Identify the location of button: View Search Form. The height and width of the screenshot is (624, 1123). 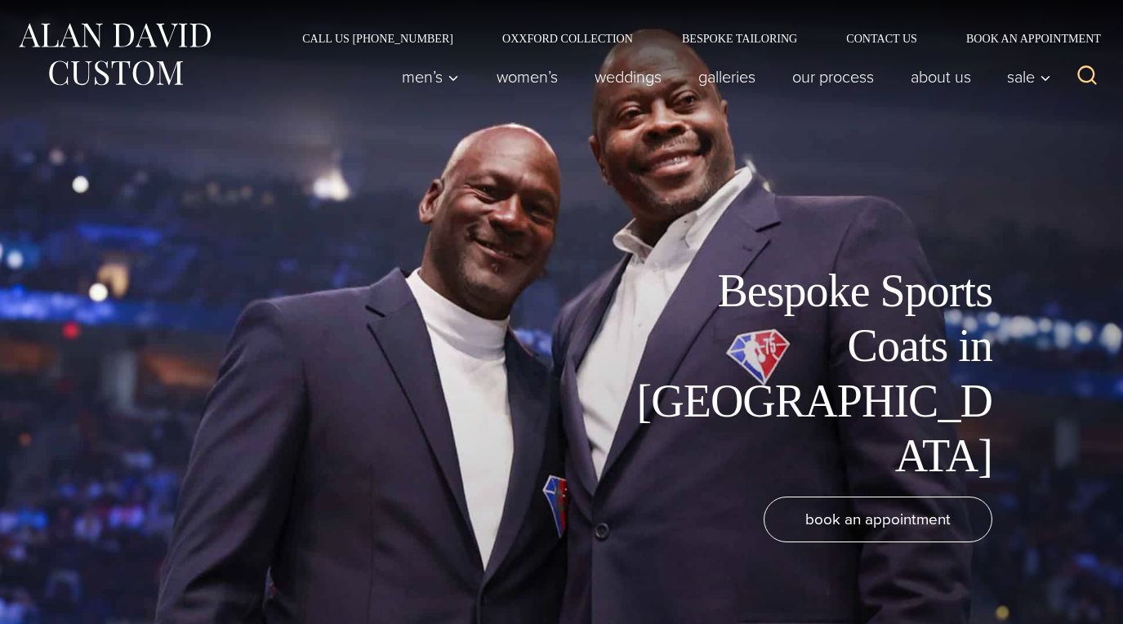
(1087, 77).